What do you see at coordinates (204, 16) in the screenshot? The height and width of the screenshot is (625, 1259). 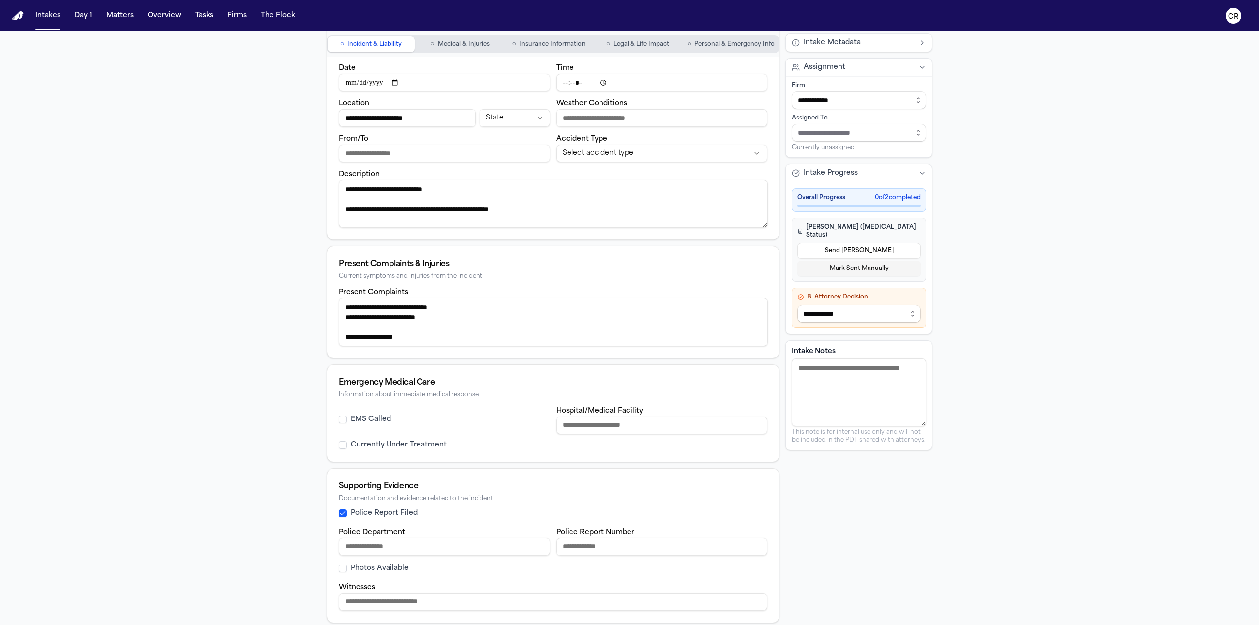 I see `button: Tasks` at bounding box center [204, 16].